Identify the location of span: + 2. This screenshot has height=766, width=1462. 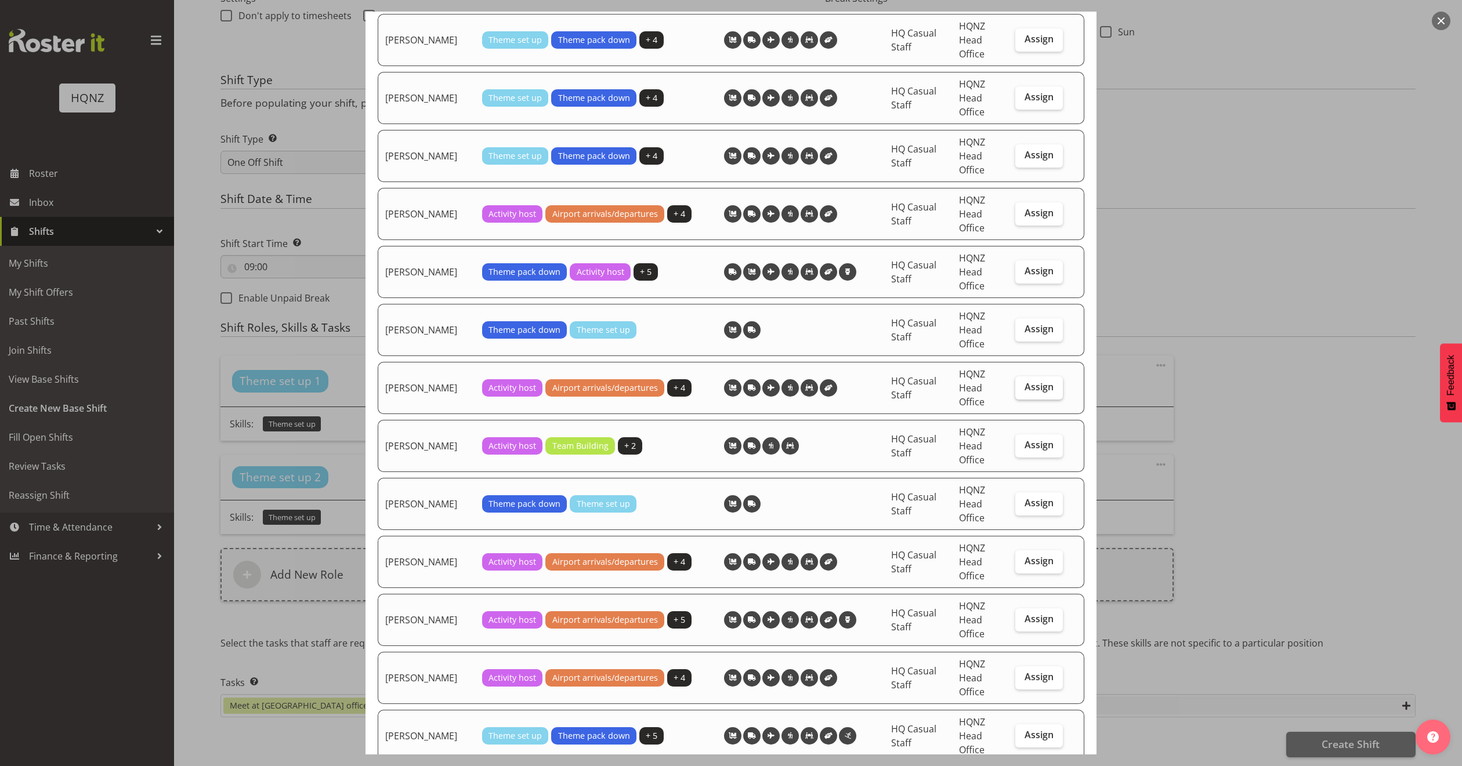
(630, 446).